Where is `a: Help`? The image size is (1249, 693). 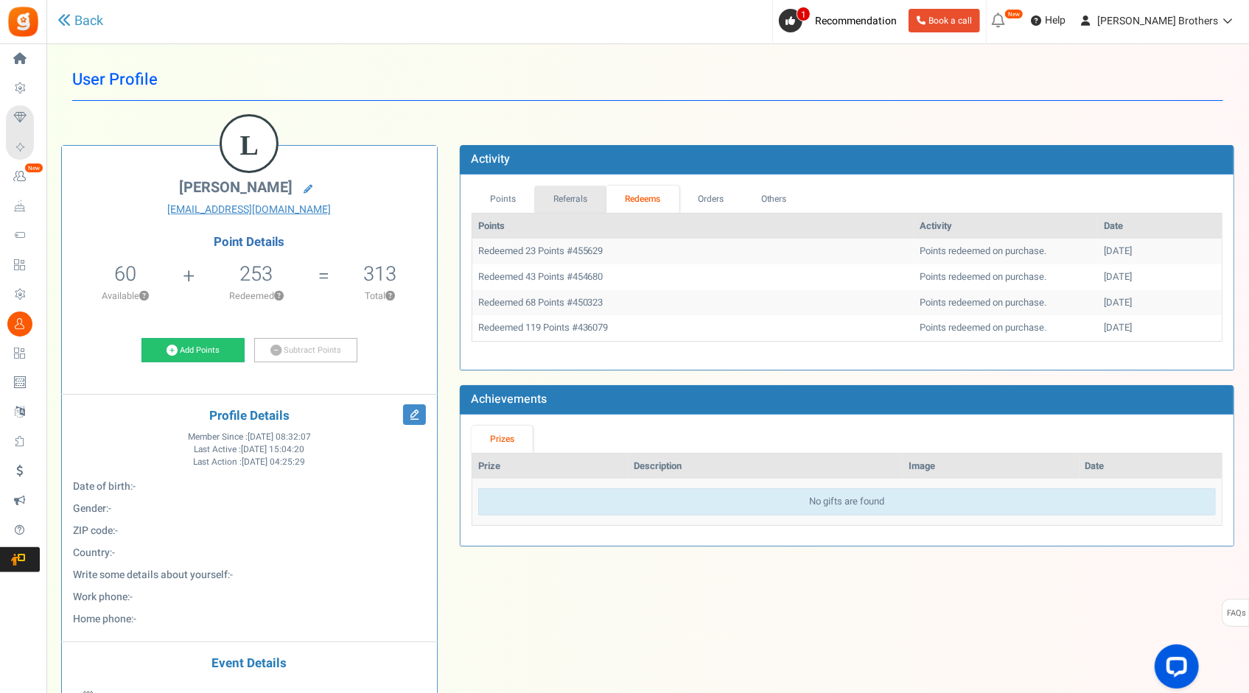
a: Help is located at coordinates (1048, 21).